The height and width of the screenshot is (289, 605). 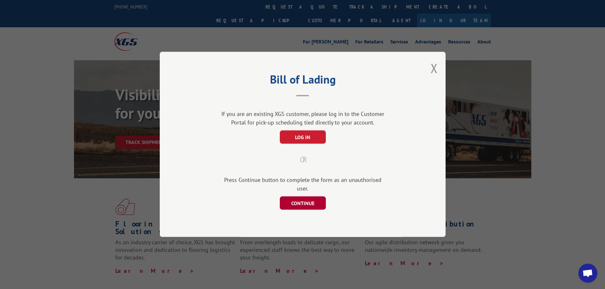 What do you see at coordinates (302, 203) in the screenshot?
I see `button: CONTINUE` at bounding box center [302, 203].